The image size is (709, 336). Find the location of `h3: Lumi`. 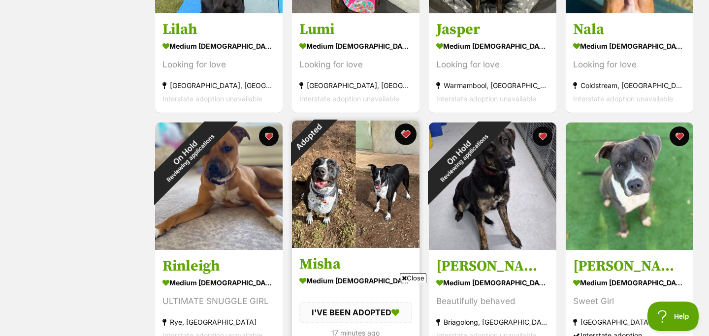

h3: Lumi is located at coordinates (356, 30).